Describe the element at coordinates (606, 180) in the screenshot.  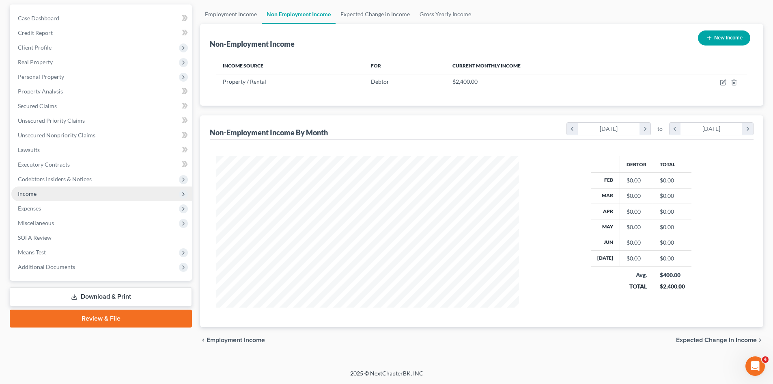
I see `th: Feb` at that location.